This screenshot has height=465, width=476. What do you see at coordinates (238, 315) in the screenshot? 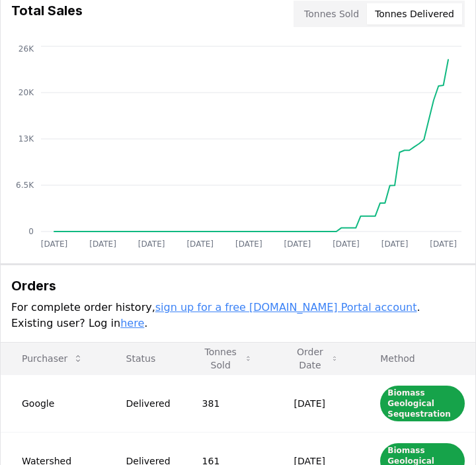
I see `p: For complete order history, . Existing user? Log in .` at bounding box center [238, 315].